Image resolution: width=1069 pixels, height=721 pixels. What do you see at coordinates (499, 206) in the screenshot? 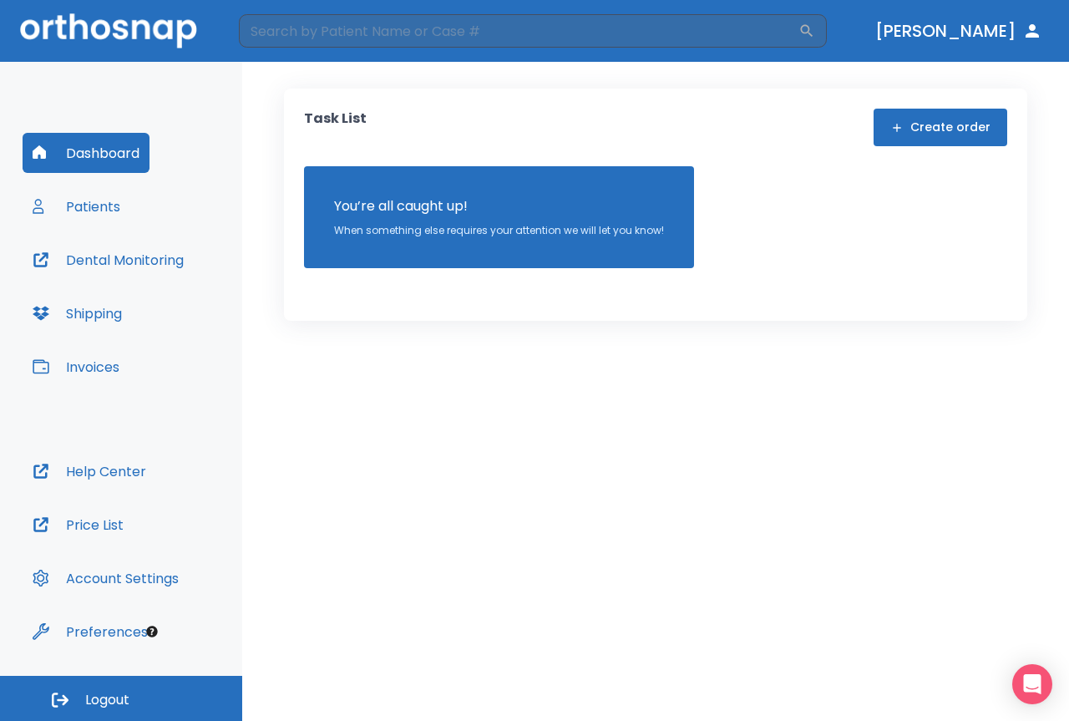
I see `p: You’re all caught up!` at bounding box center [499, 206].